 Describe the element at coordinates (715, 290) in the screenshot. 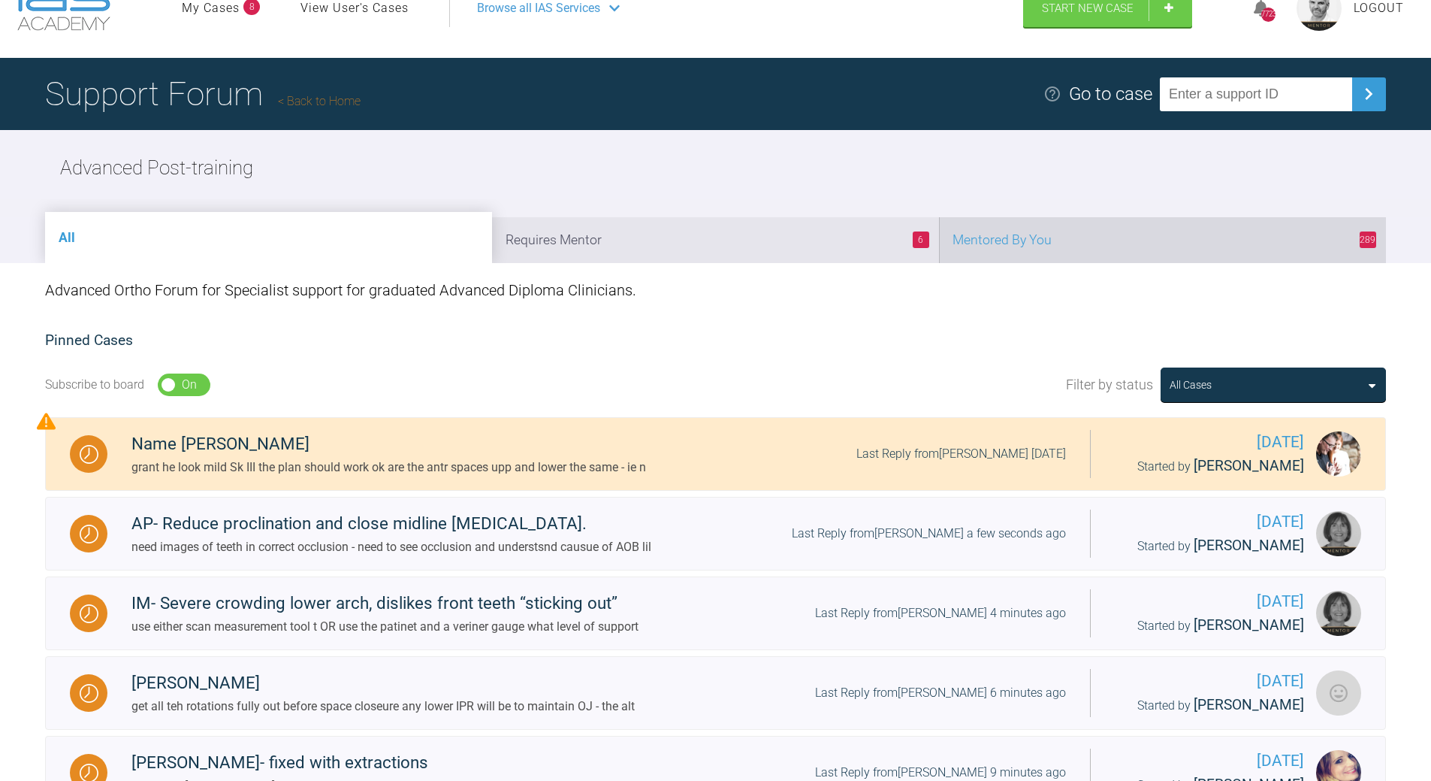

I see `div: Advanced Ortho Forum for Specialist support for graduated Advanced Diploma Clinicians.` at that location.